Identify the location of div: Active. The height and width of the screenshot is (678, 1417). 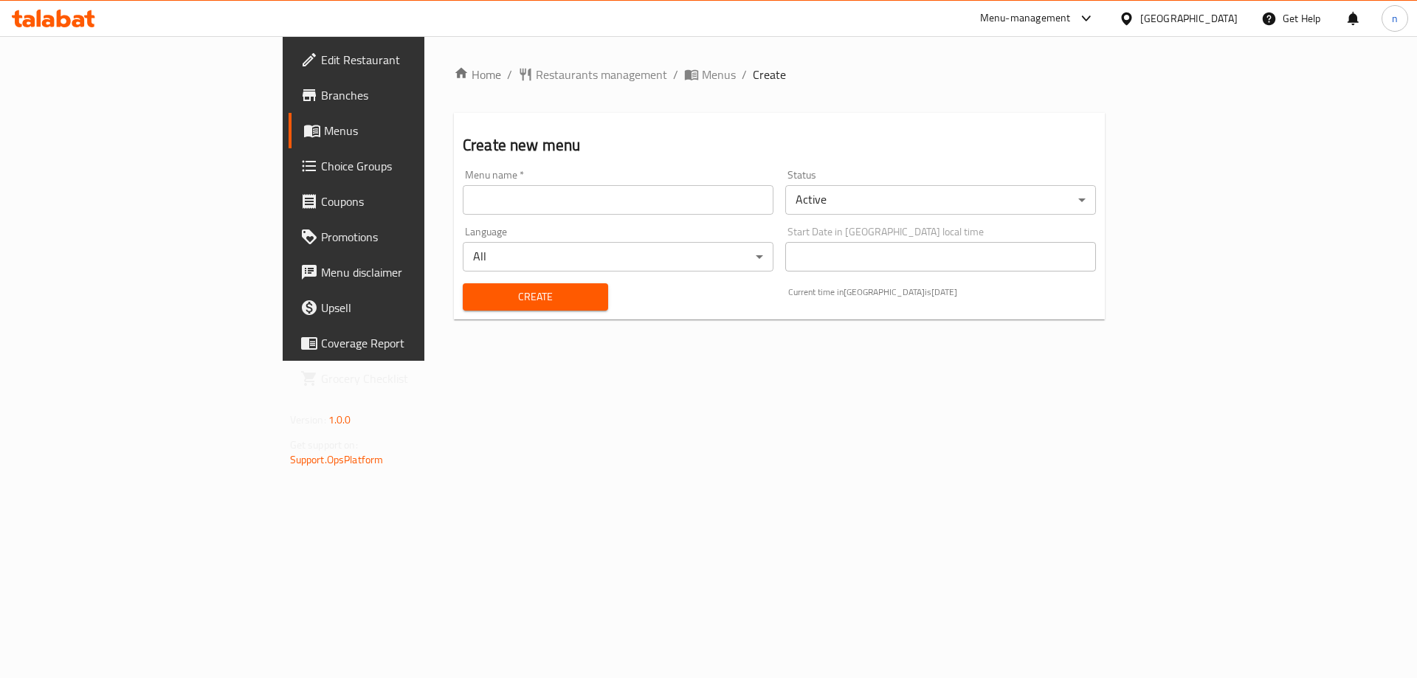
(941, 200).